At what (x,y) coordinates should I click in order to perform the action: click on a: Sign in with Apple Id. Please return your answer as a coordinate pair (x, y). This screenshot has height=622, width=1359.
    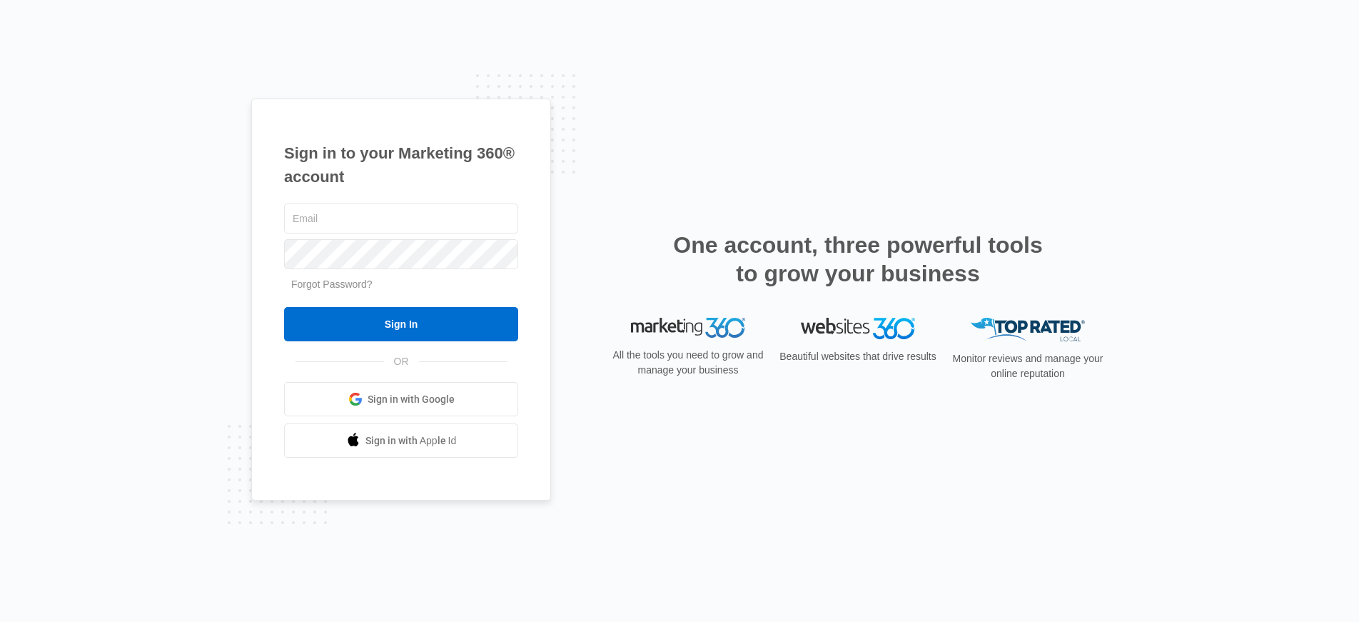
    Looking at the image, I should click on (401, 440).